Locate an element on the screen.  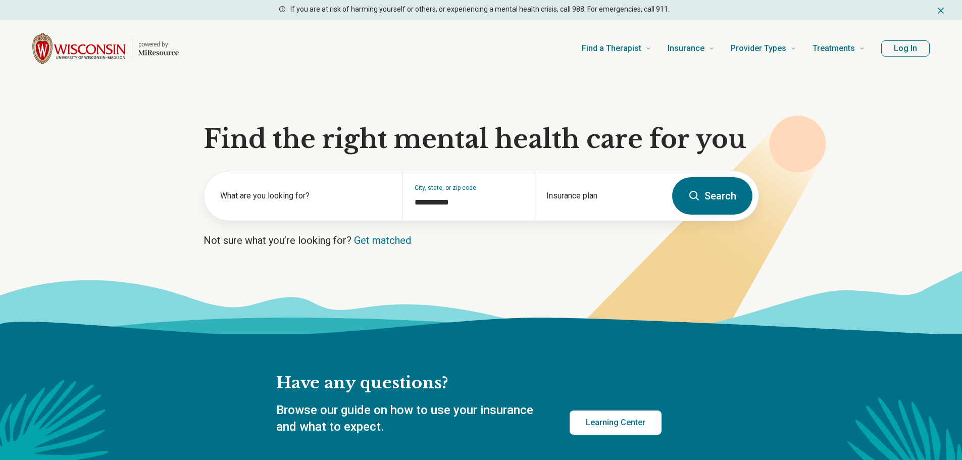
a: Find a Therapist is located at coordinates (617, 49).